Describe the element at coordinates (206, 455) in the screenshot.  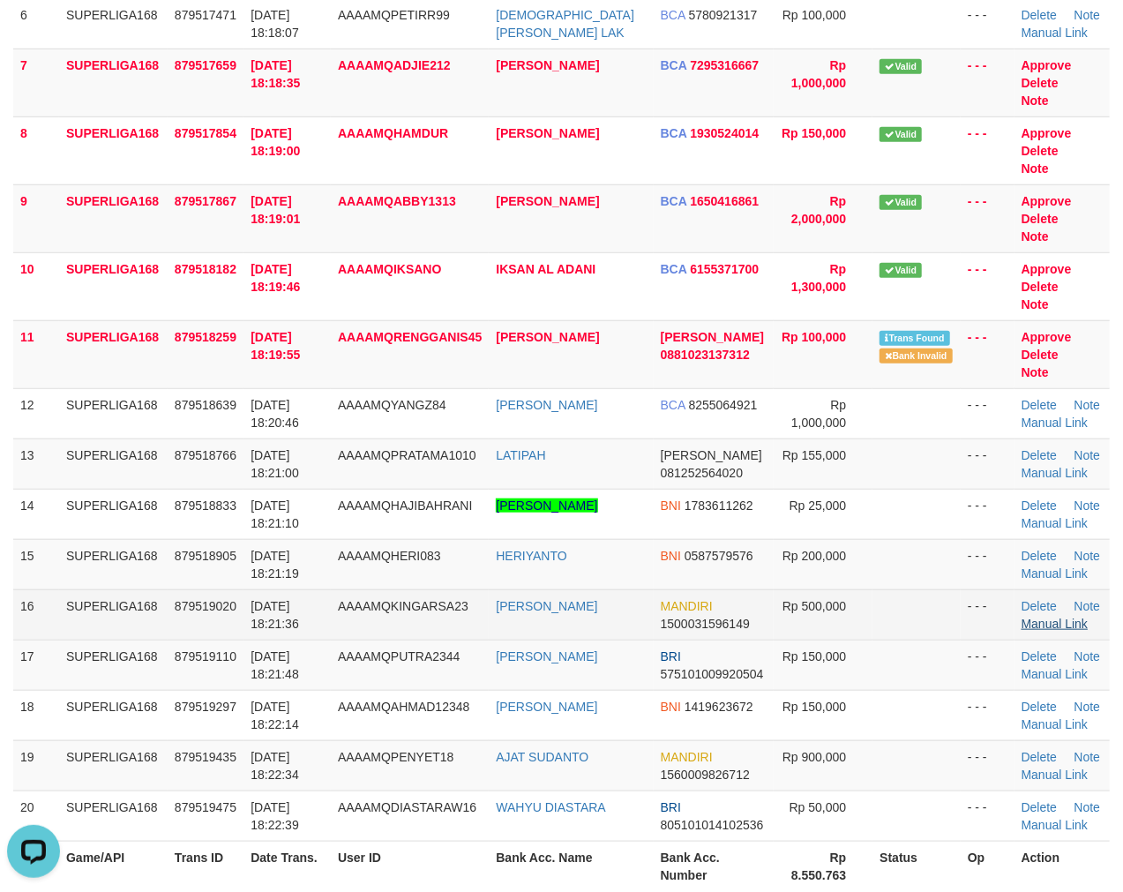
I see `span: 879518766` at that location.